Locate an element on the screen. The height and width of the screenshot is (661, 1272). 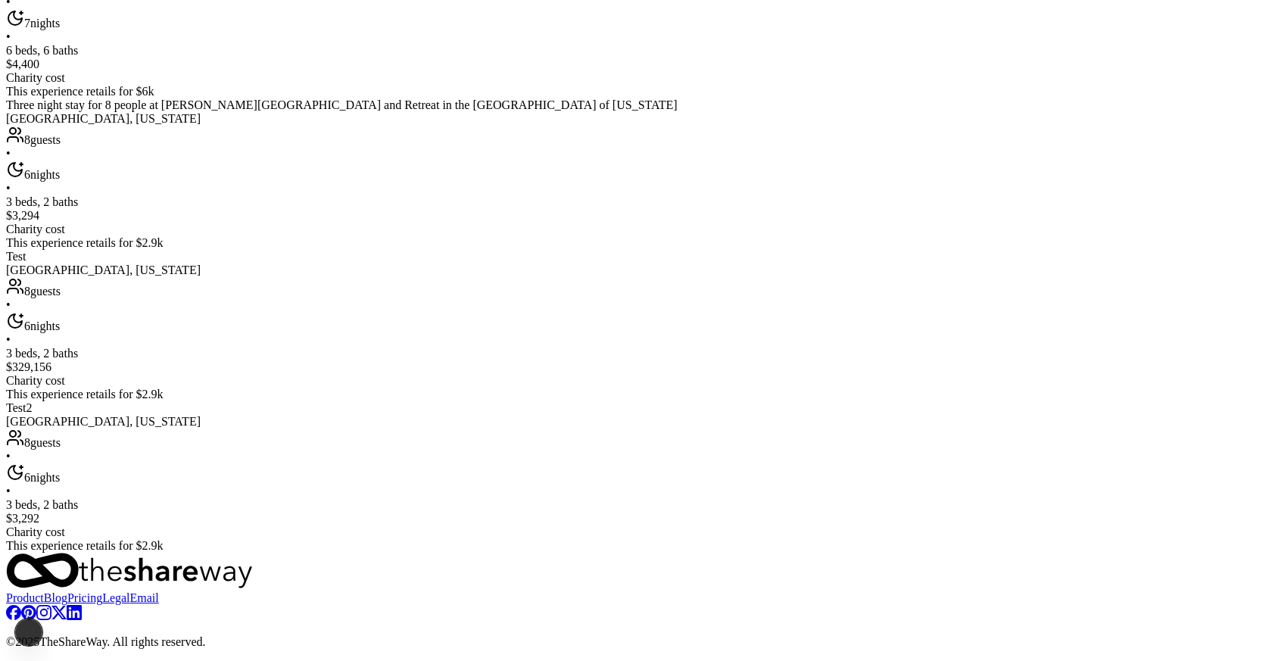
div: Test is located at coordinates (636, 257).